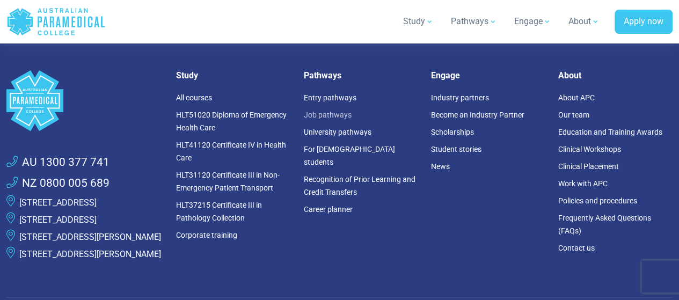 The height and width of the screenshot is (300, 679). I want to click on a: Frequently Asked Questions (FAQs), so click(604, 224).